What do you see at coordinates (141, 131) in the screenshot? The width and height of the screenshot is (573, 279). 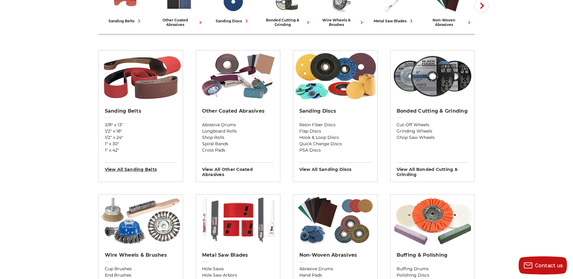 I see `a: 1/2" x 18"` at bounding box center [141, 131].